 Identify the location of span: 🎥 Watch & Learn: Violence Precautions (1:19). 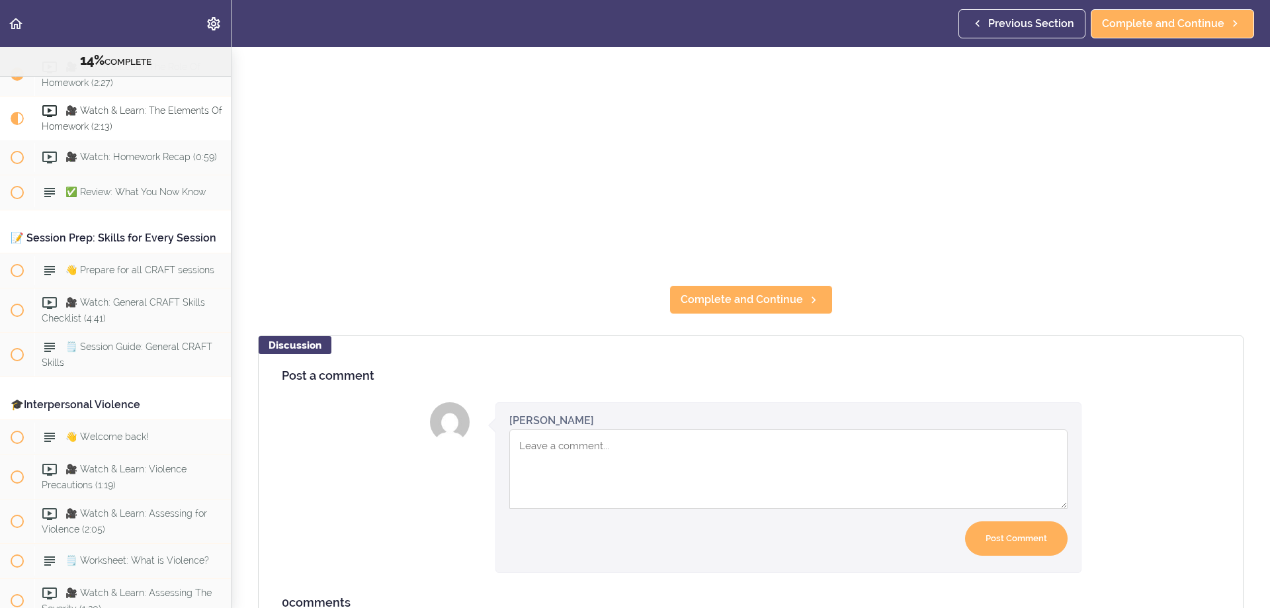
(114, 477).